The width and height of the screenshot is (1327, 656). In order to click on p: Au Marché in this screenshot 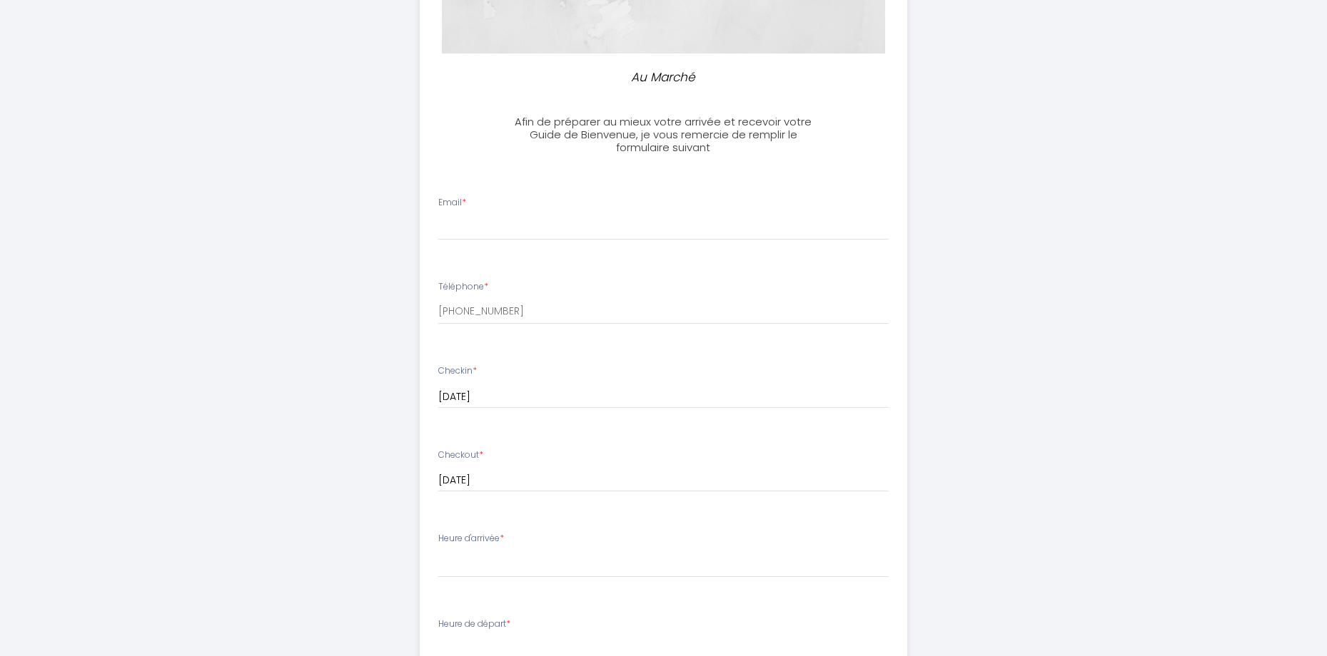, I will do `click(664, 77)`.